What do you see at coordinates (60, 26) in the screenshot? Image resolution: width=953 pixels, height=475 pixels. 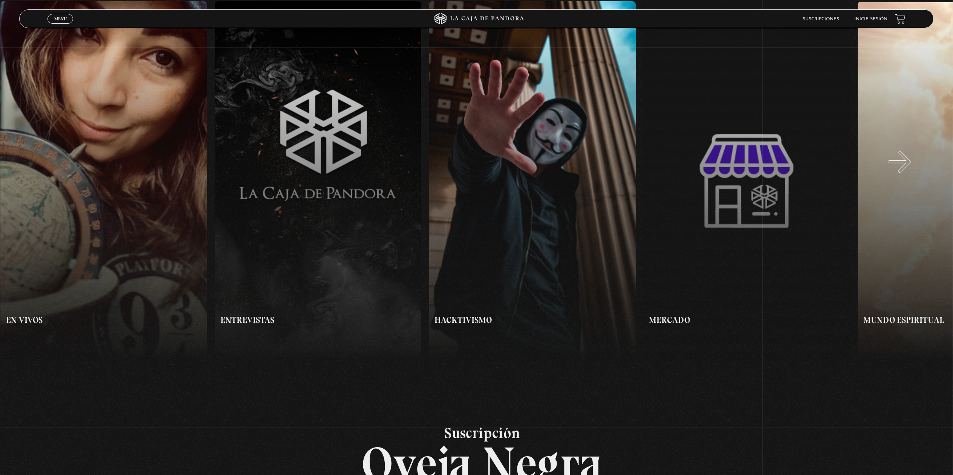 I see `span: Cerrar` at bounding box center [60, 26].